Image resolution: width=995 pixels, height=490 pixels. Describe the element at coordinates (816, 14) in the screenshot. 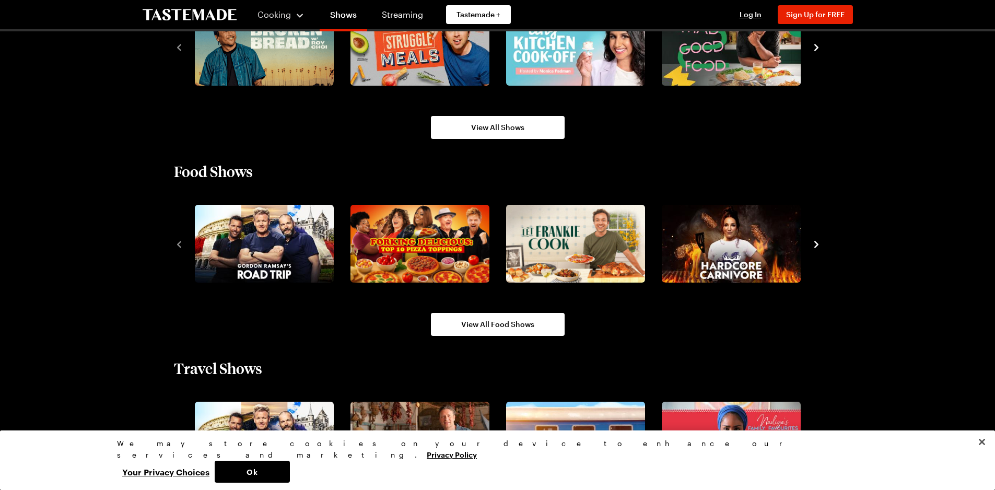

I see `span: Sign Up for FREE` at that location.